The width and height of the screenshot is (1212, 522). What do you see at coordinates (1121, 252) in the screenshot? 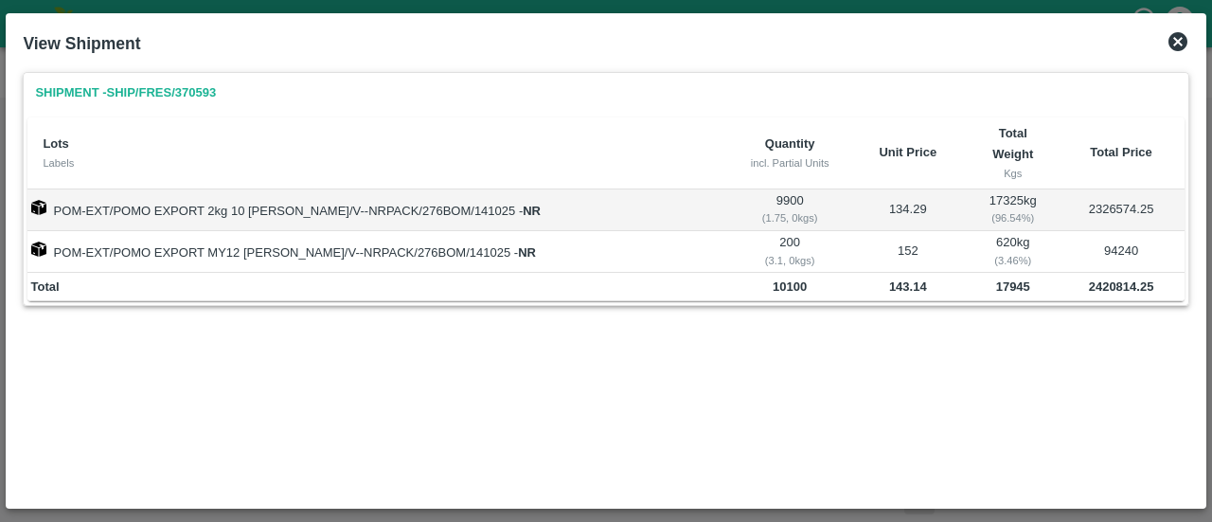
I see `td: 94240` at bounding box center [1121, 252].